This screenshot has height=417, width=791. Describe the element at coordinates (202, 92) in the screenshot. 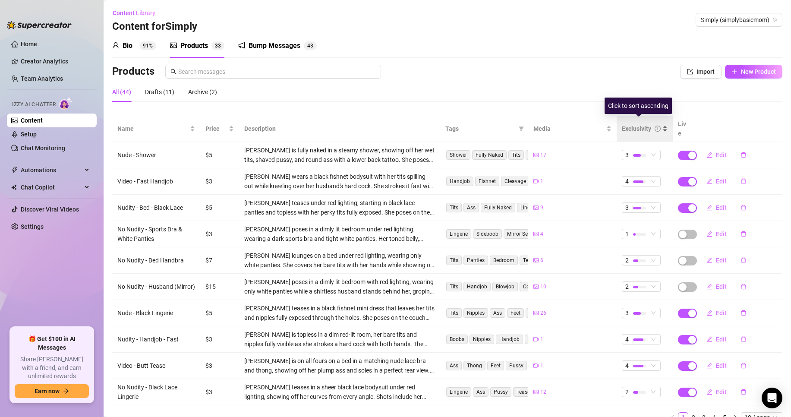

I see `div: Archive (2)` at that location.